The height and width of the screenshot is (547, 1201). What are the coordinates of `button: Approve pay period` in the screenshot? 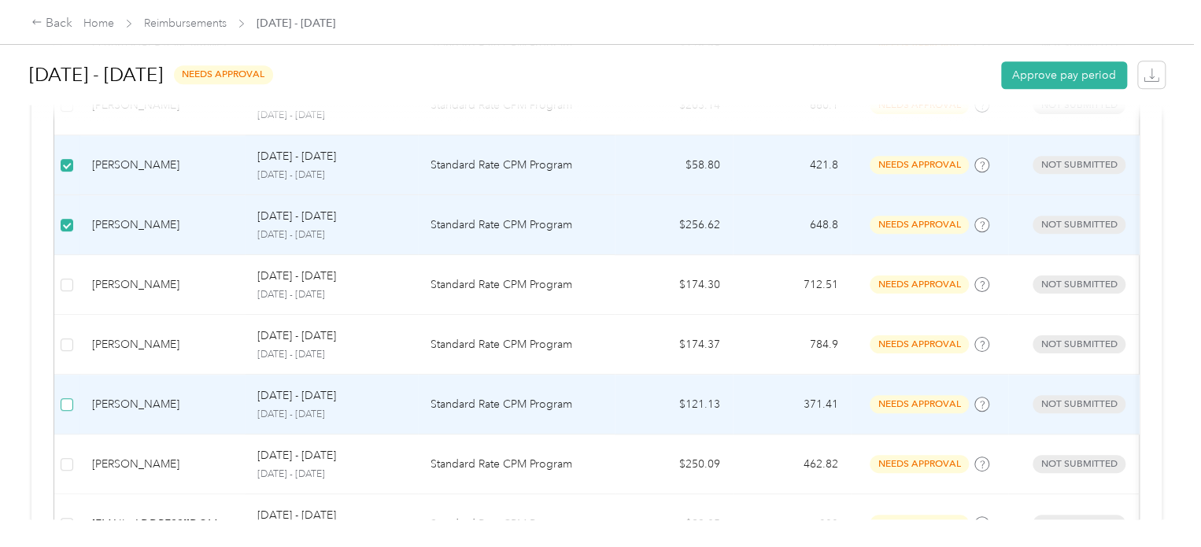 It's located at (1064, 75).